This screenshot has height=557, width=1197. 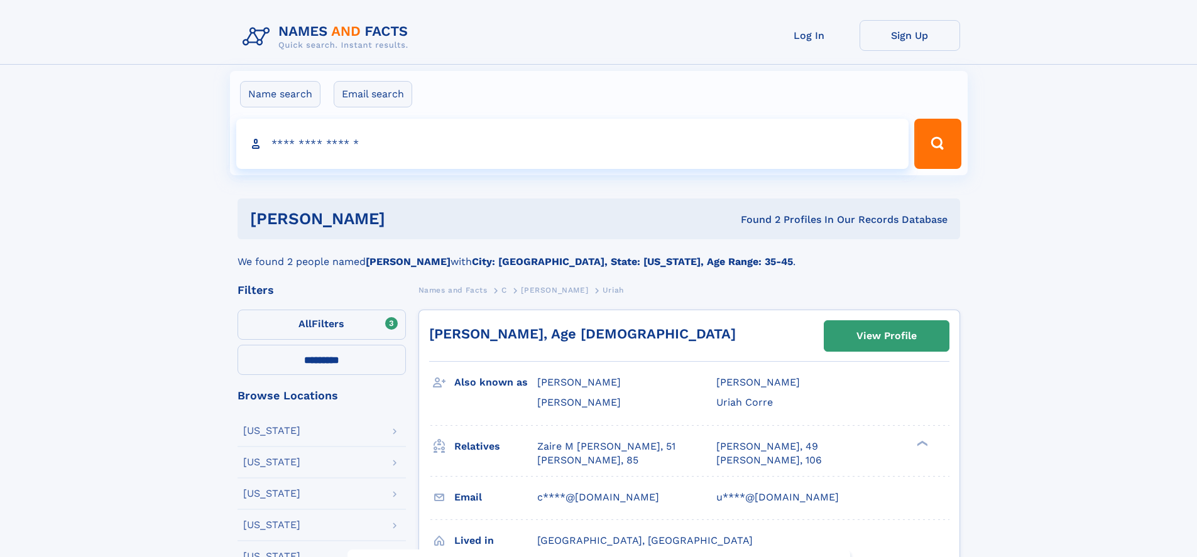 I want to click on a: Log In, so click(x=809, y=35).